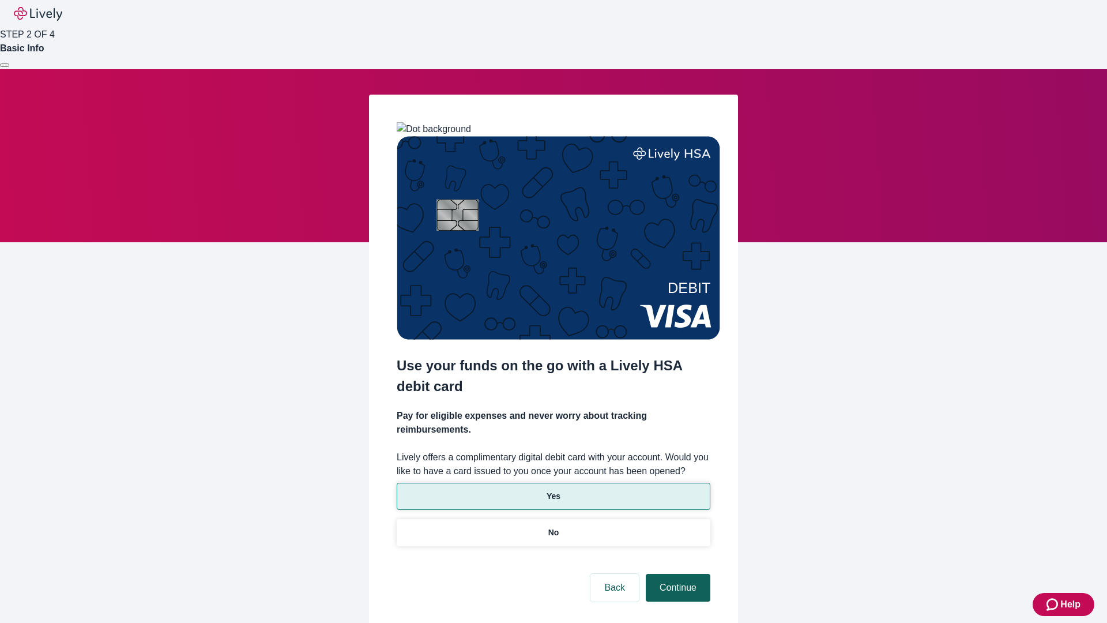 The image size is (1107, 623). I want to click on span: Help, so click(1070, 604).